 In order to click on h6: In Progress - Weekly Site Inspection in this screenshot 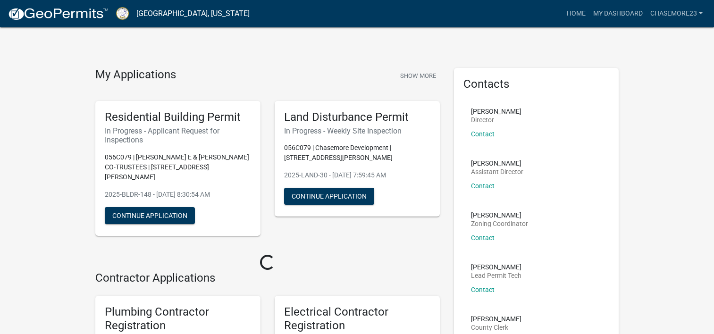, I will do `click(357, 131)`.